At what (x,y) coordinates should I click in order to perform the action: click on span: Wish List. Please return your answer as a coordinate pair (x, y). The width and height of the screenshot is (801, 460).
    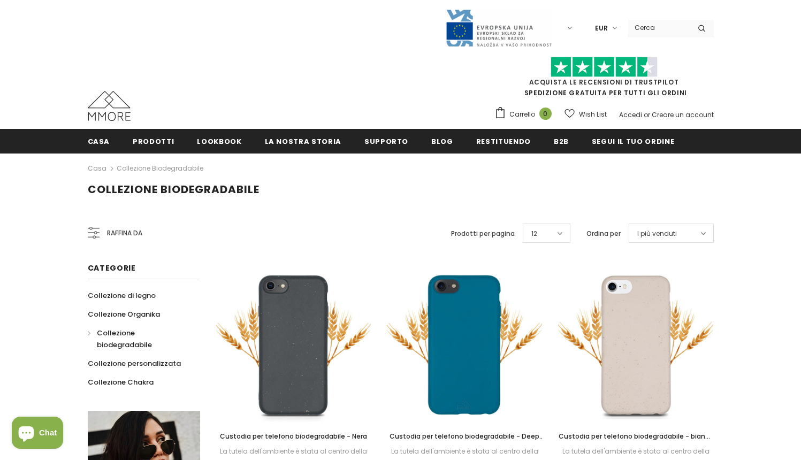
    Looking at the image, I should click on (593, 114).